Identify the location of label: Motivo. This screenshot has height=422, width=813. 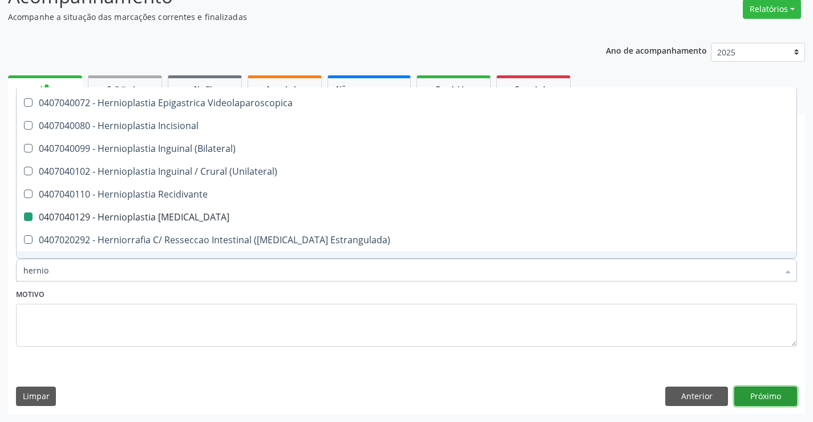
(30, 294).